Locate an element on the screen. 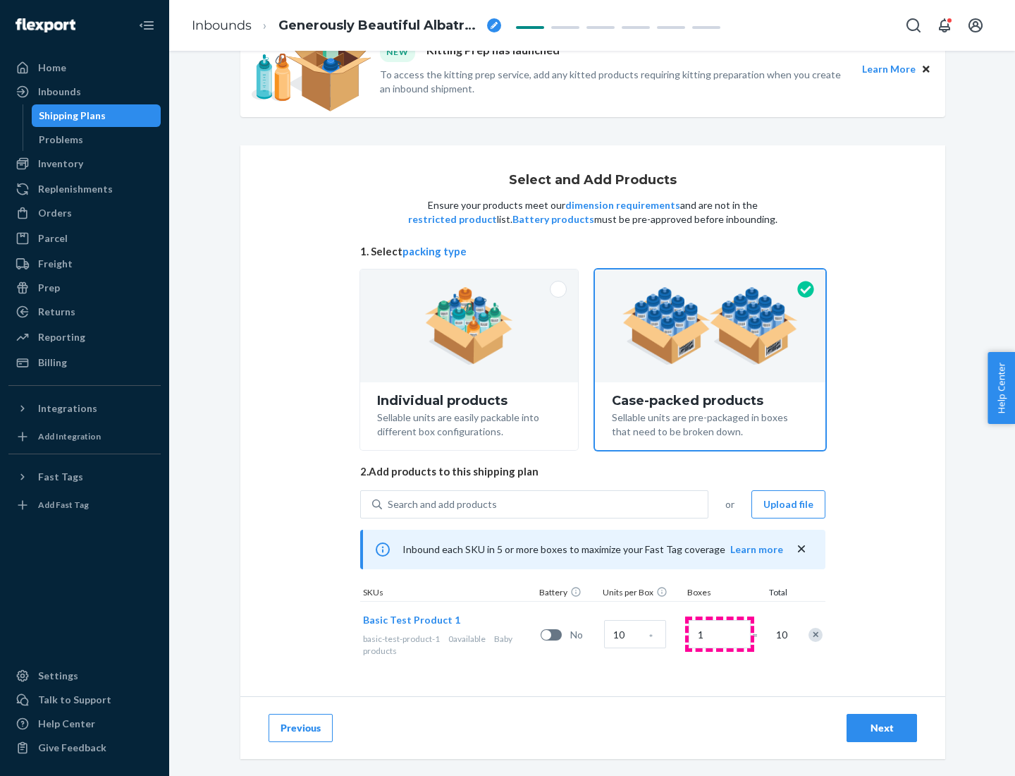 The image size is (1015, 776). div: Sellable units are pre-packaged in boxes that need to be broken down. is located at coordinates (710, 423).